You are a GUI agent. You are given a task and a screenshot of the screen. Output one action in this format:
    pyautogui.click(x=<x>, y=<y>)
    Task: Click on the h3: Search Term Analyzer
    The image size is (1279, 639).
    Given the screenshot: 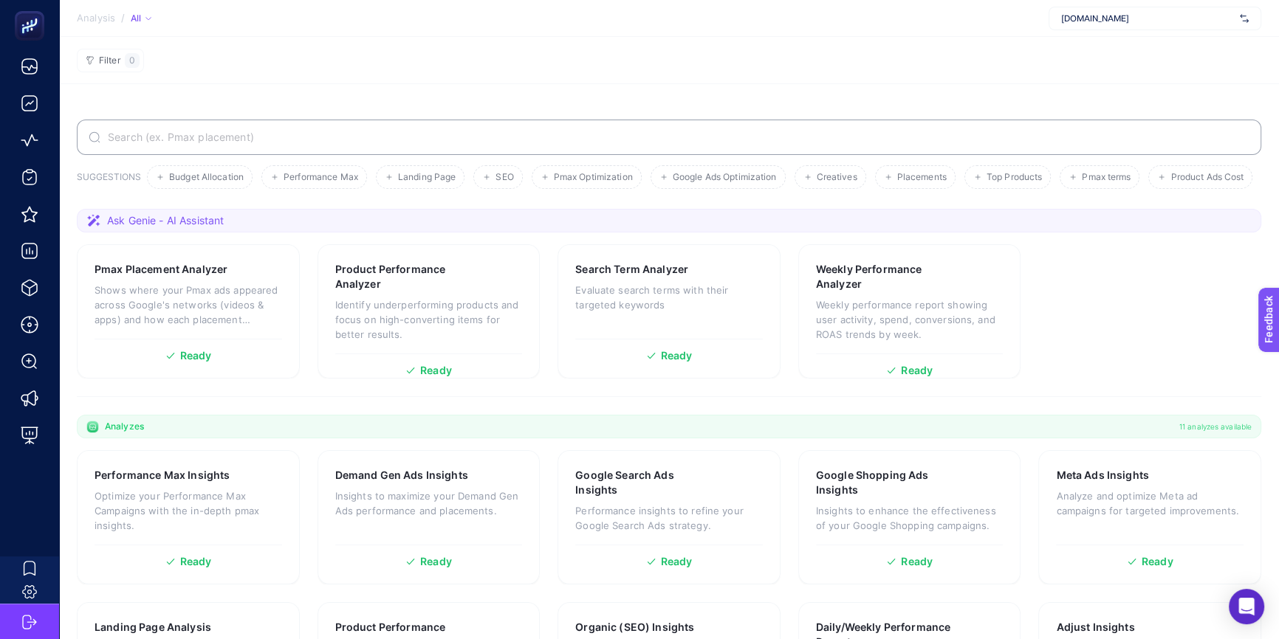 What is the action you would take?
    pyautogui.click(x=631, y=270)
    